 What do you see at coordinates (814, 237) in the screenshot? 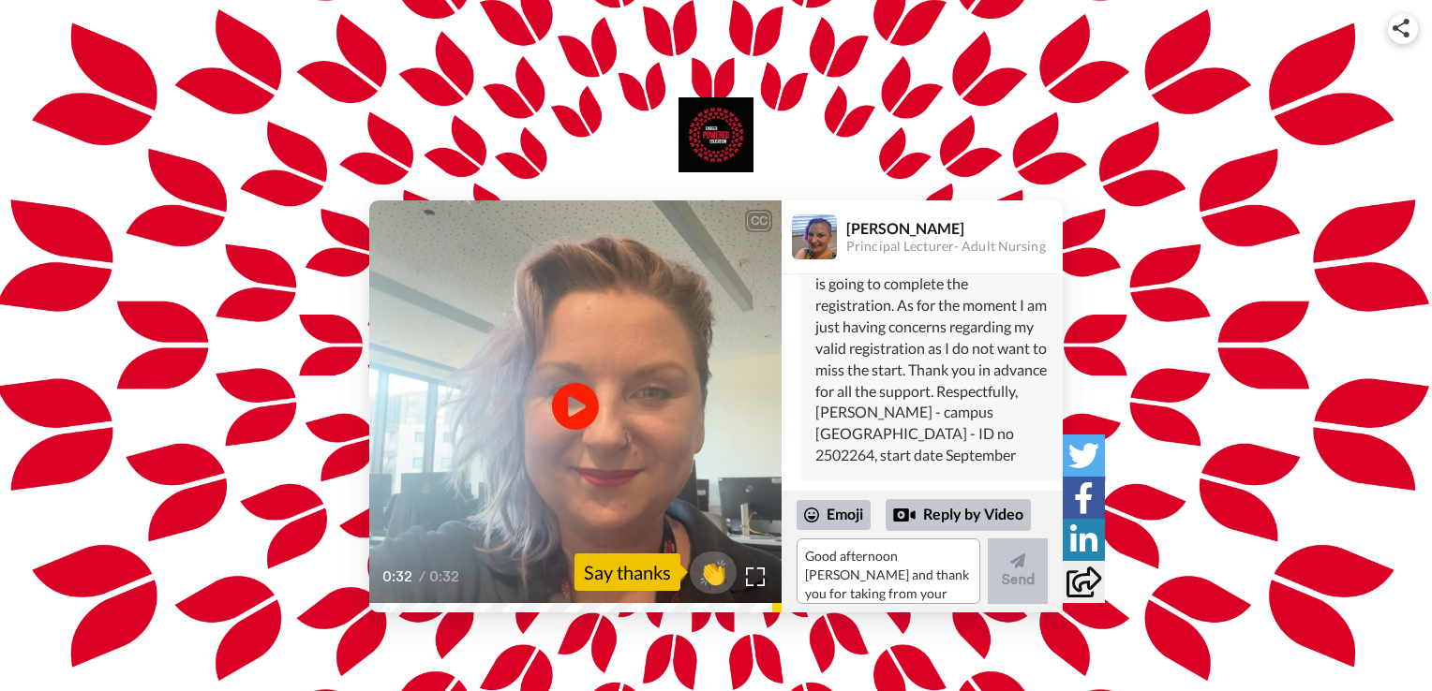
I see `img: Profile Image` at bounding box center [814, 237].